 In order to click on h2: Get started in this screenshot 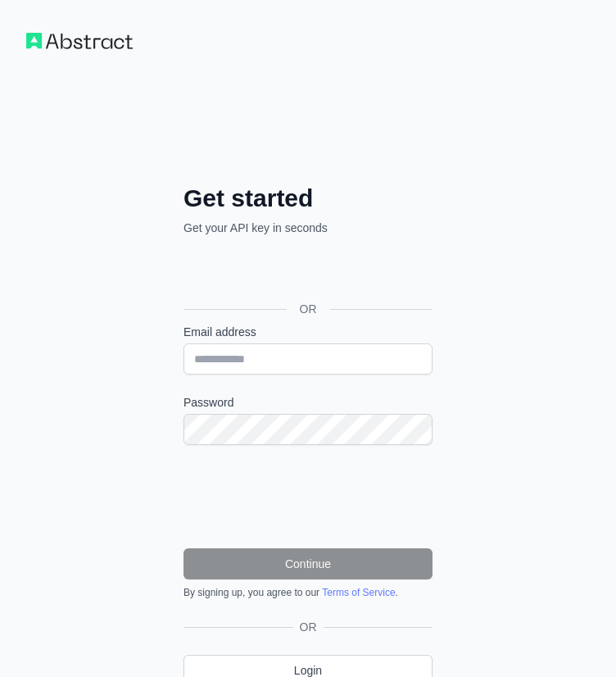, I will do `click(308, 198)`.